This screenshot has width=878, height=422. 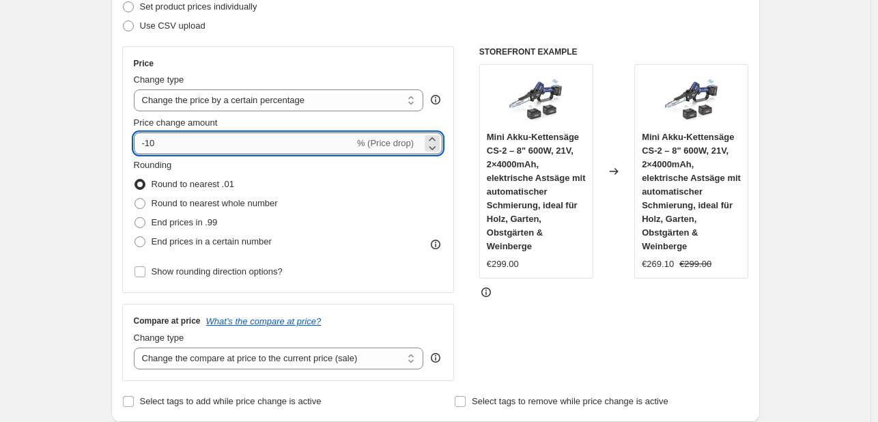 I want to click on span: Use CSV upload, so click(x=173, y=25).